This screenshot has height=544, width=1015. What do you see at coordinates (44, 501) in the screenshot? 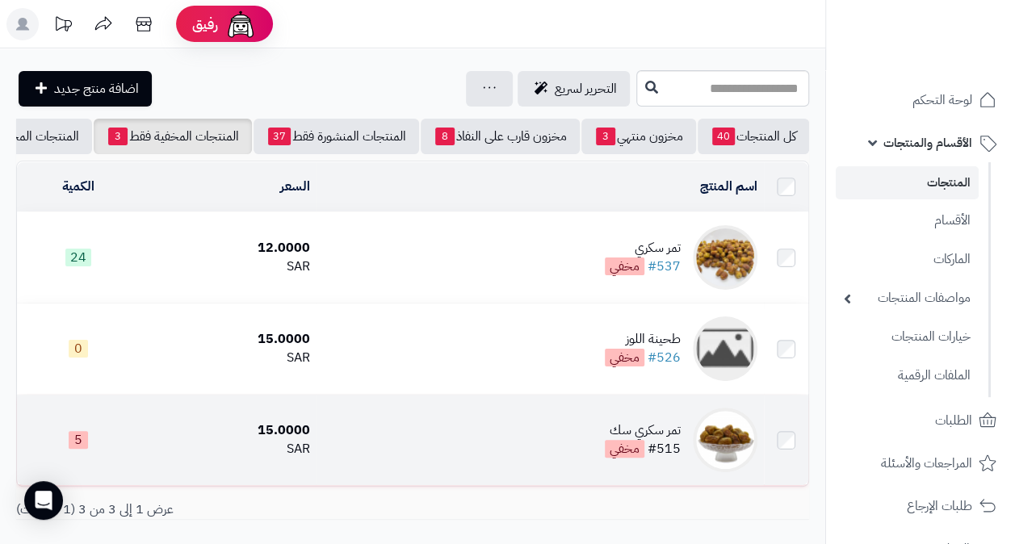
I see `div: Open Intercom Messenger` at bounding box center [44, 501].